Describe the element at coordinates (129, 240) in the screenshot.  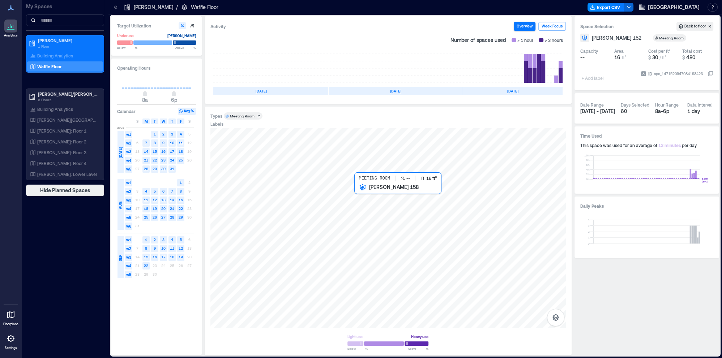
I see `span: w1` at that location.